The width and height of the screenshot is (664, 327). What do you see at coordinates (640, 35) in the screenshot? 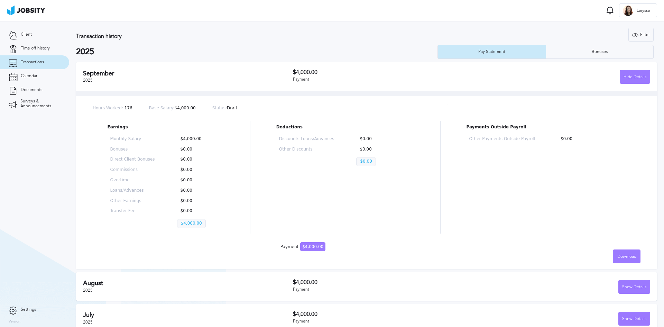
I see `div: Filter` at bounding box center [640, 35].